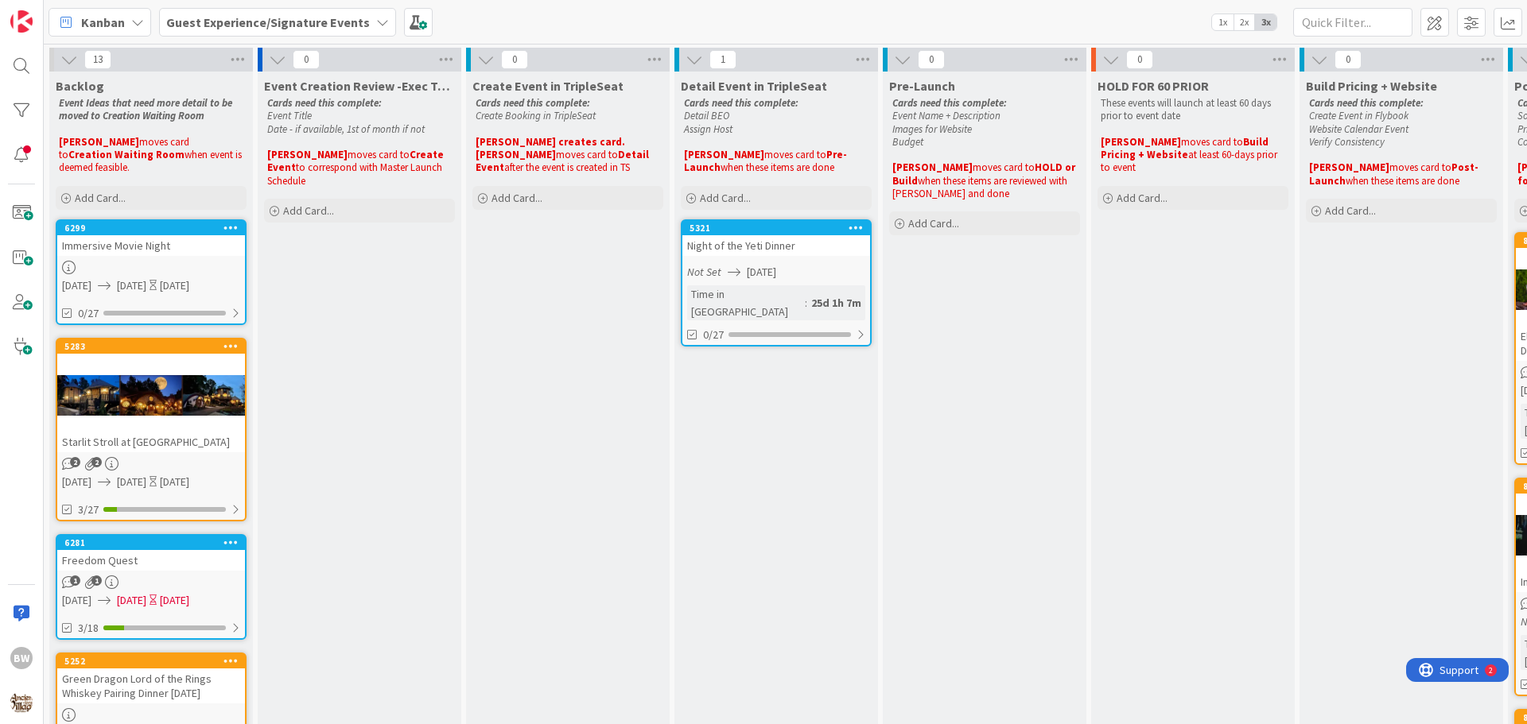  I want to click on div: 6299Immersive Movie Night, so click(151, 239).